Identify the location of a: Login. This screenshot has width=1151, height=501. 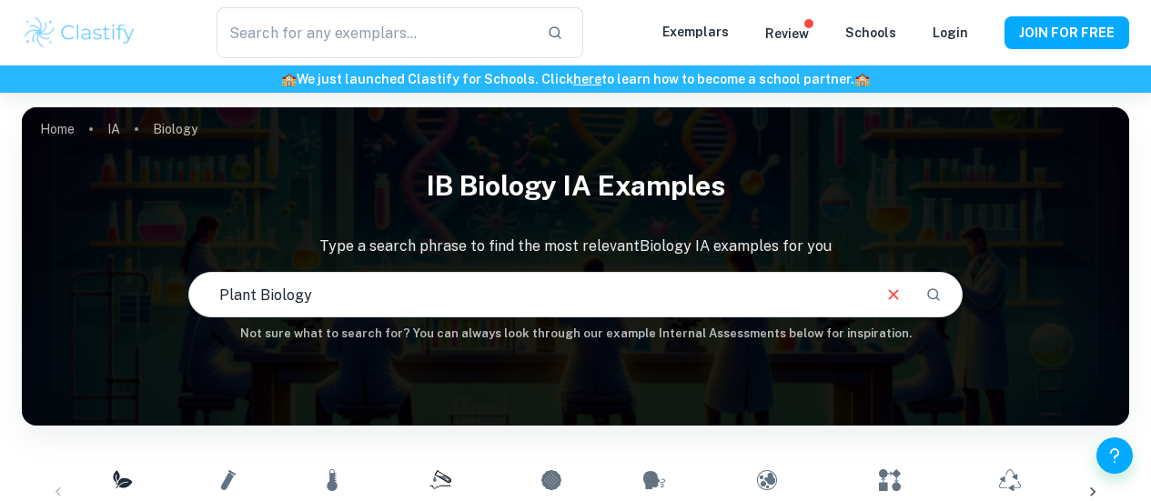
(950, 33).